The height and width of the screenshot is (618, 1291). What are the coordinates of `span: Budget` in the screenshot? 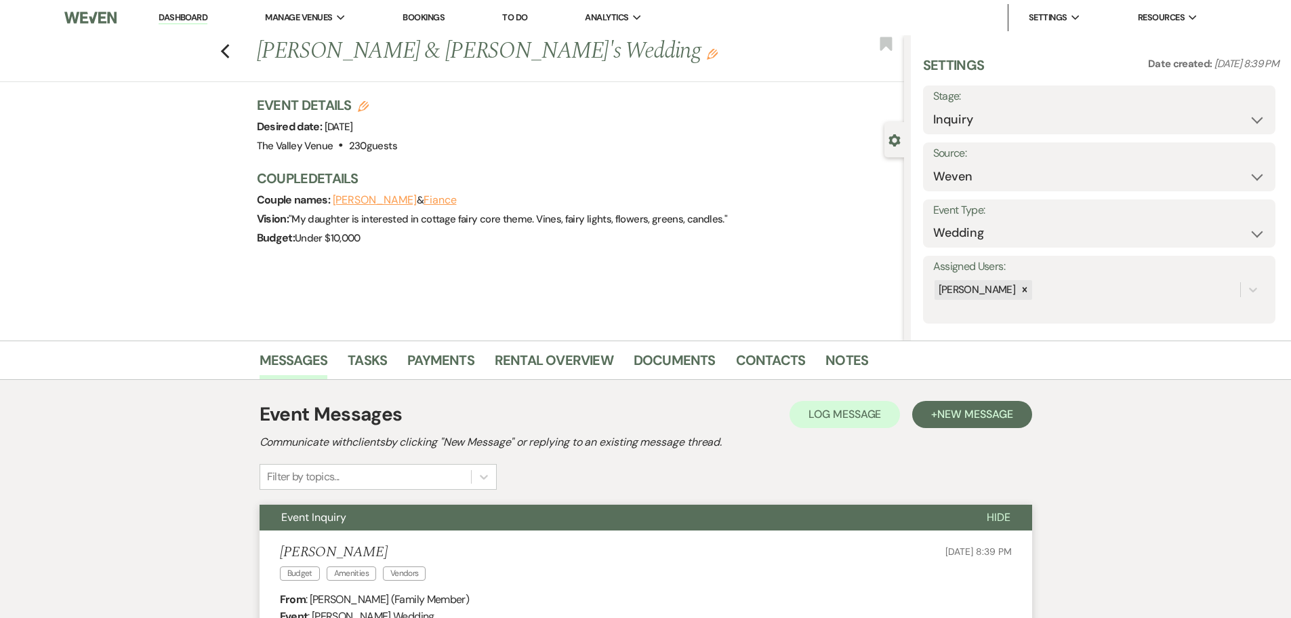 It's located at (300, 573).